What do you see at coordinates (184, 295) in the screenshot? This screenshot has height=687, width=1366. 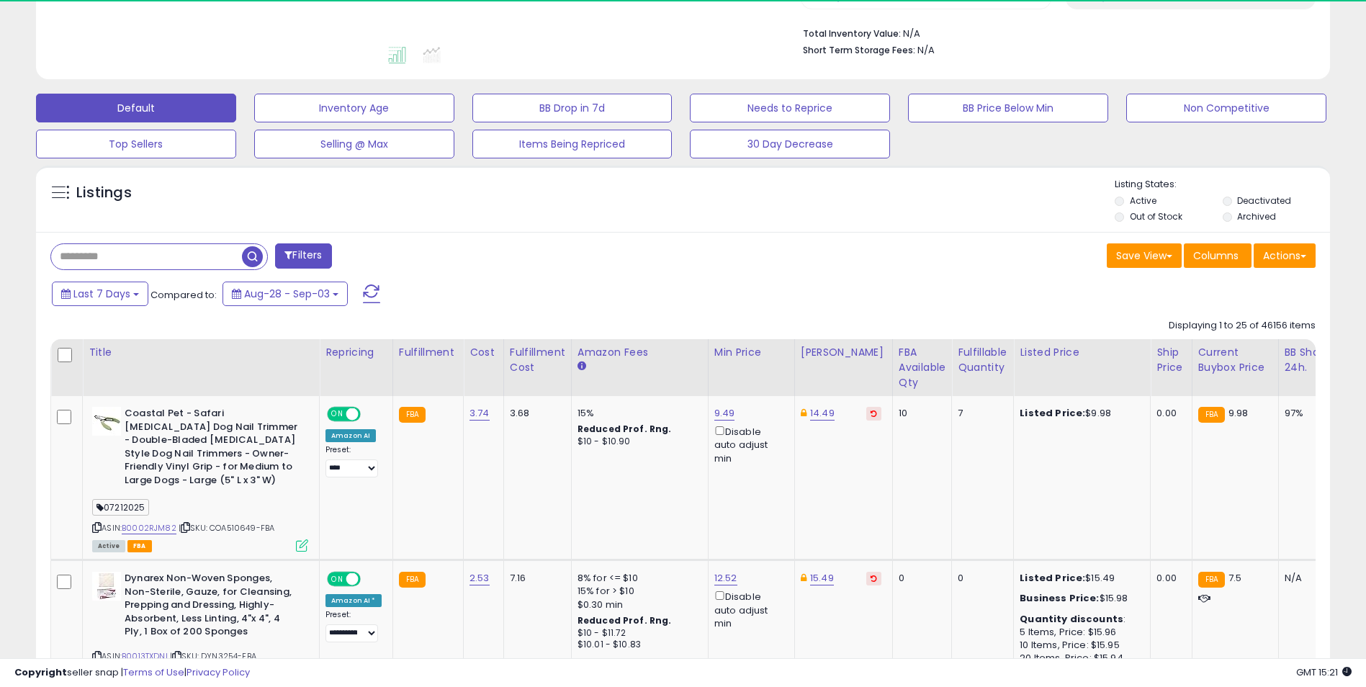 I see `span: Compared to:` at bounding box center [184, 295].